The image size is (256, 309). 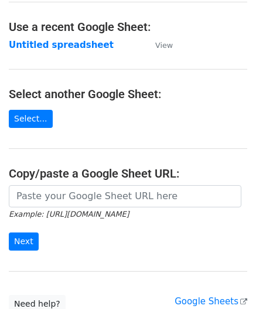 I want to click on h4: Select another Google Sheet:, so click(x=128, y=94).